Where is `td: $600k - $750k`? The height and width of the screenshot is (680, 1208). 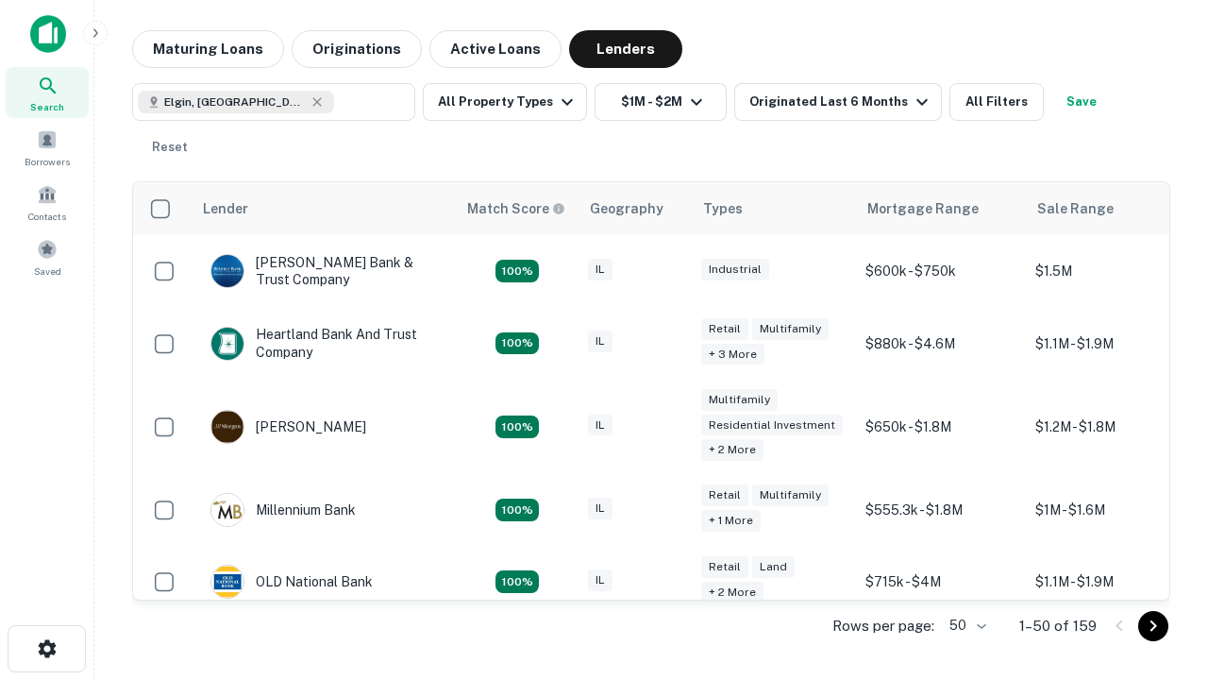 td: $600k - $750k is located at coordinates (941, 271).